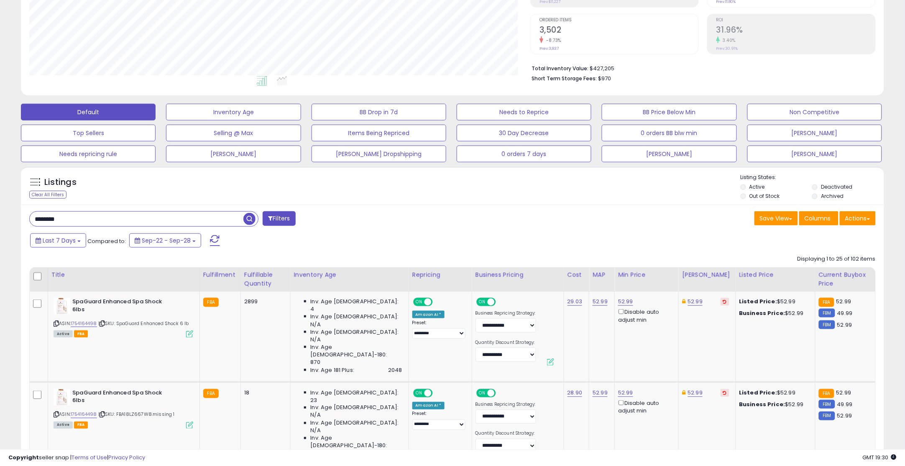 The image size is (905, 466). What do you see at coordinates (524, 112) in the screenshot?
I see `button: Needs to Reprice` at bounding box center [524, 112].